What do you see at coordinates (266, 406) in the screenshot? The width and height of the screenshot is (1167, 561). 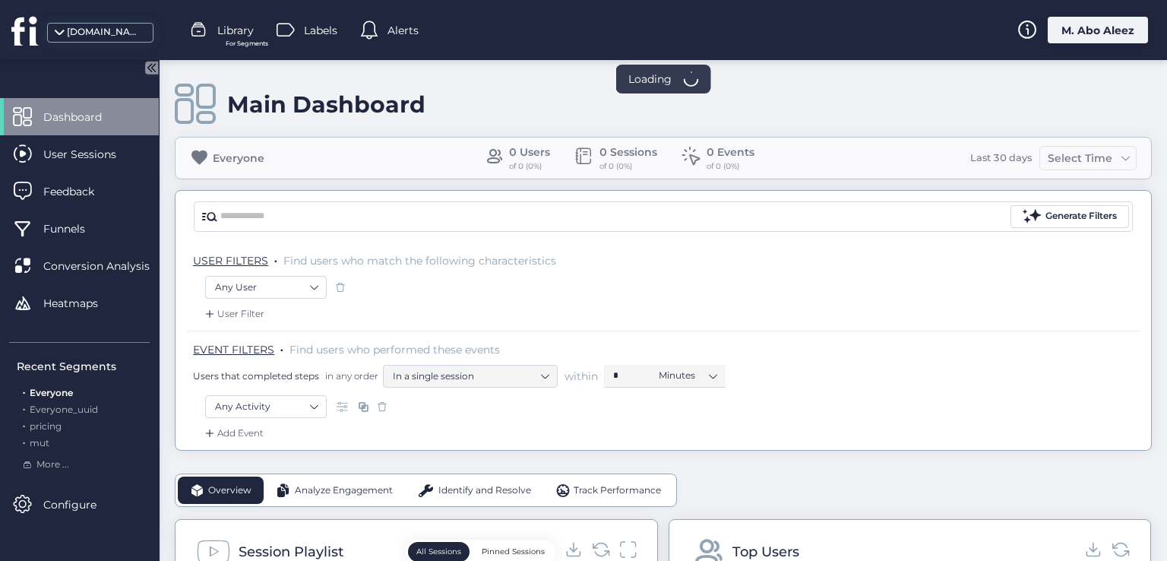 I see `nz-select-item: Any Activity` at bounding box center [266, 406].